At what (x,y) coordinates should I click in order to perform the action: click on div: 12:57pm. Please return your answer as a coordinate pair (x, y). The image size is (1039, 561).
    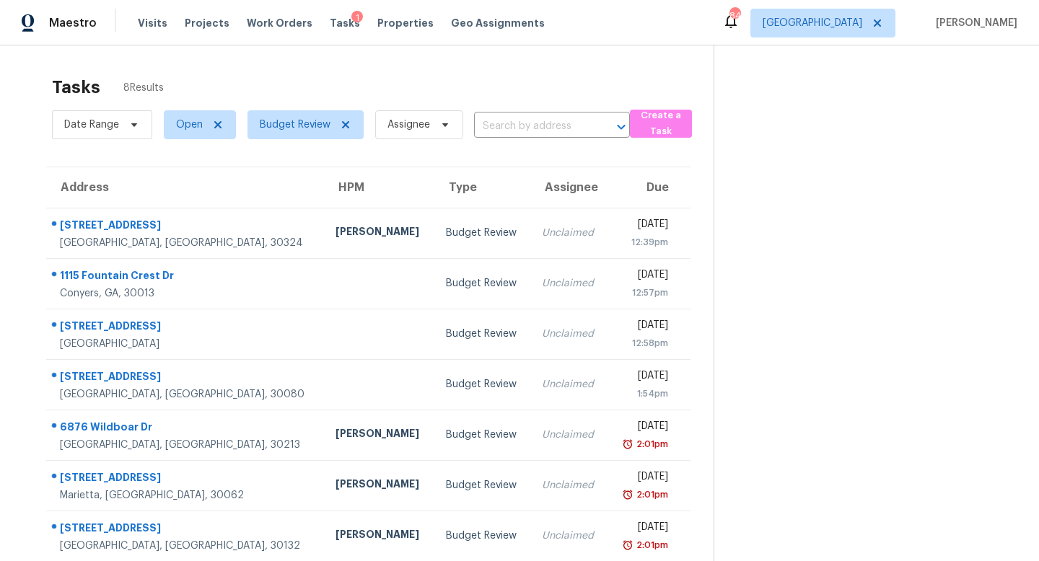
    Looking at the image, I should click on (644, 293).